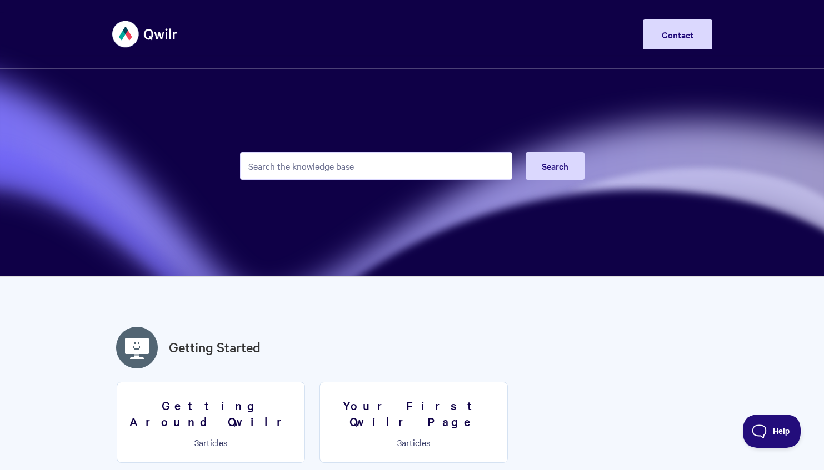 Image resolution: width=824 pixels, height=470 pixels. Describe the element at coordinates (413, 423) in the screenshot. I see `a: Your First Qwilr Page 3articles` at that location.